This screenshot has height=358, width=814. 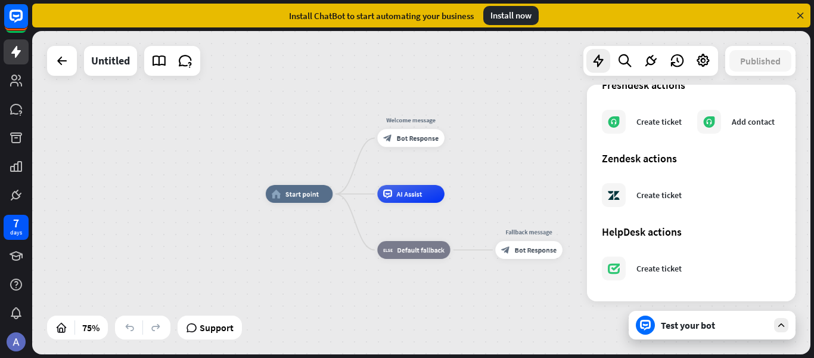 What do you see at coordinates (16, 223) in the screenshot?
I see `div: 7` at bounding box center [16, 223].